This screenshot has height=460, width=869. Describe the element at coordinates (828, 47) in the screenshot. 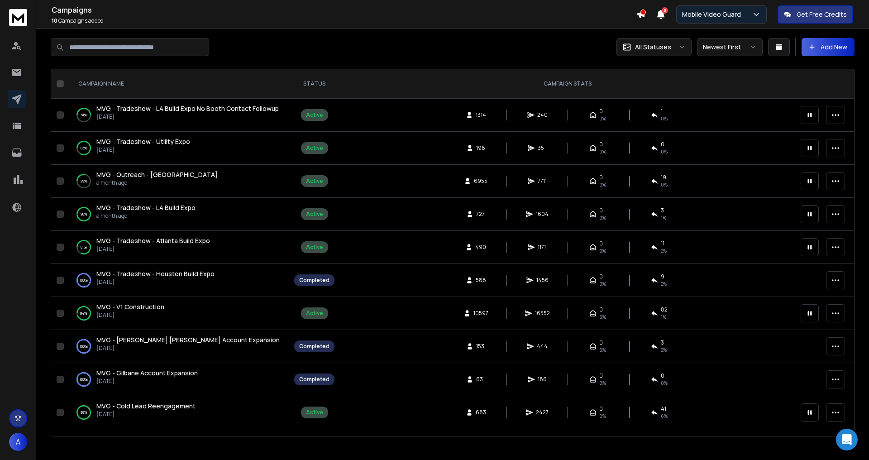

I see `button: Add New` at that location.